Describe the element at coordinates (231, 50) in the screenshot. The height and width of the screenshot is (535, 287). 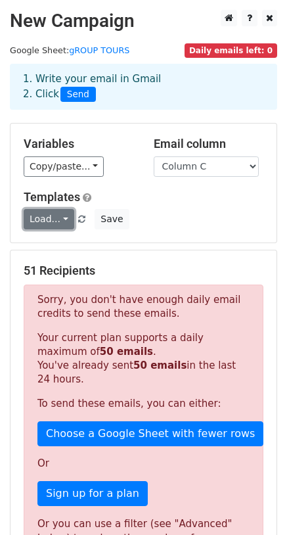
I see `a: Daily emails left: 0` at that location.